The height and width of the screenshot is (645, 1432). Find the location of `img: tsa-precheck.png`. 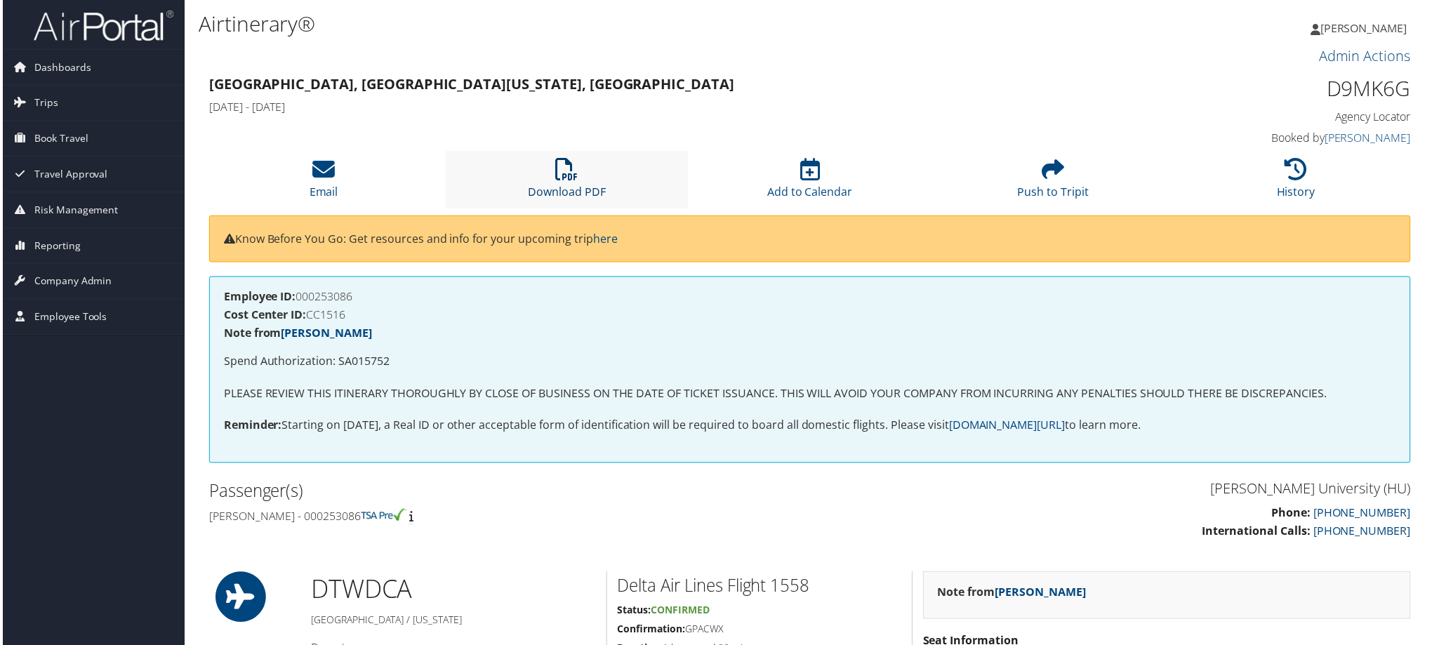

img: tsa-precheck.png is located at coordinates (382, 517).